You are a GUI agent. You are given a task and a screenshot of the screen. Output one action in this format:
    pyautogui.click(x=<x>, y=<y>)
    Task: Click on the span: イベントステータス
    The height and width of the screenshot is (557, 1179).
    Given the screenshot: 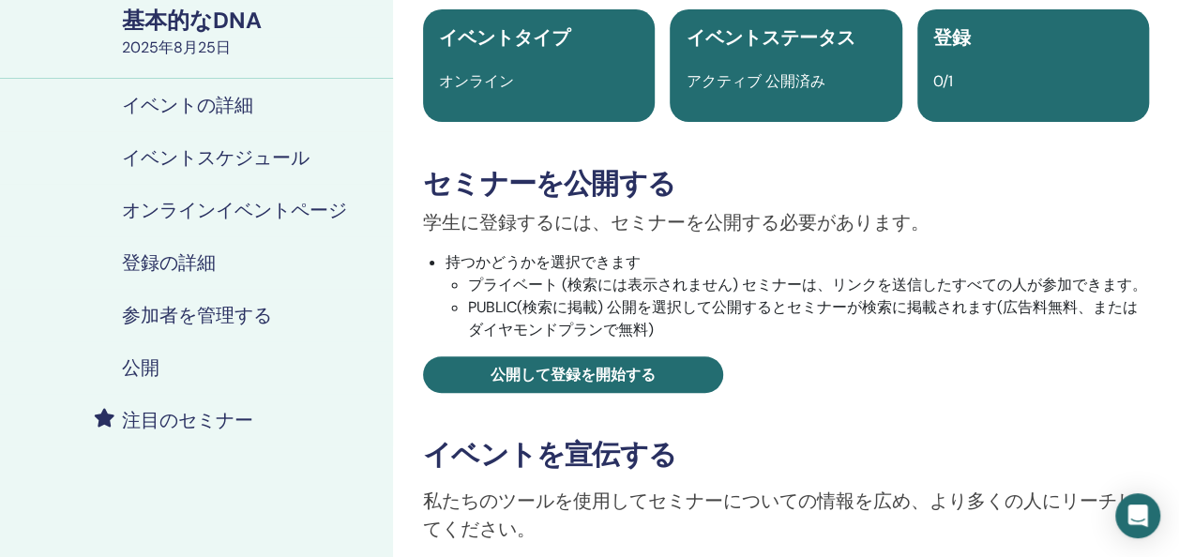 What is the action you would take?
    pyautogui.click(x=770, y=38)
    